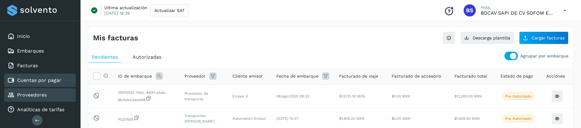 The width and height of the screenshot is (581, 128). Describe the element at coordinates (249, 96) in the screenshot. I see `td: Emisor 0` at that location.